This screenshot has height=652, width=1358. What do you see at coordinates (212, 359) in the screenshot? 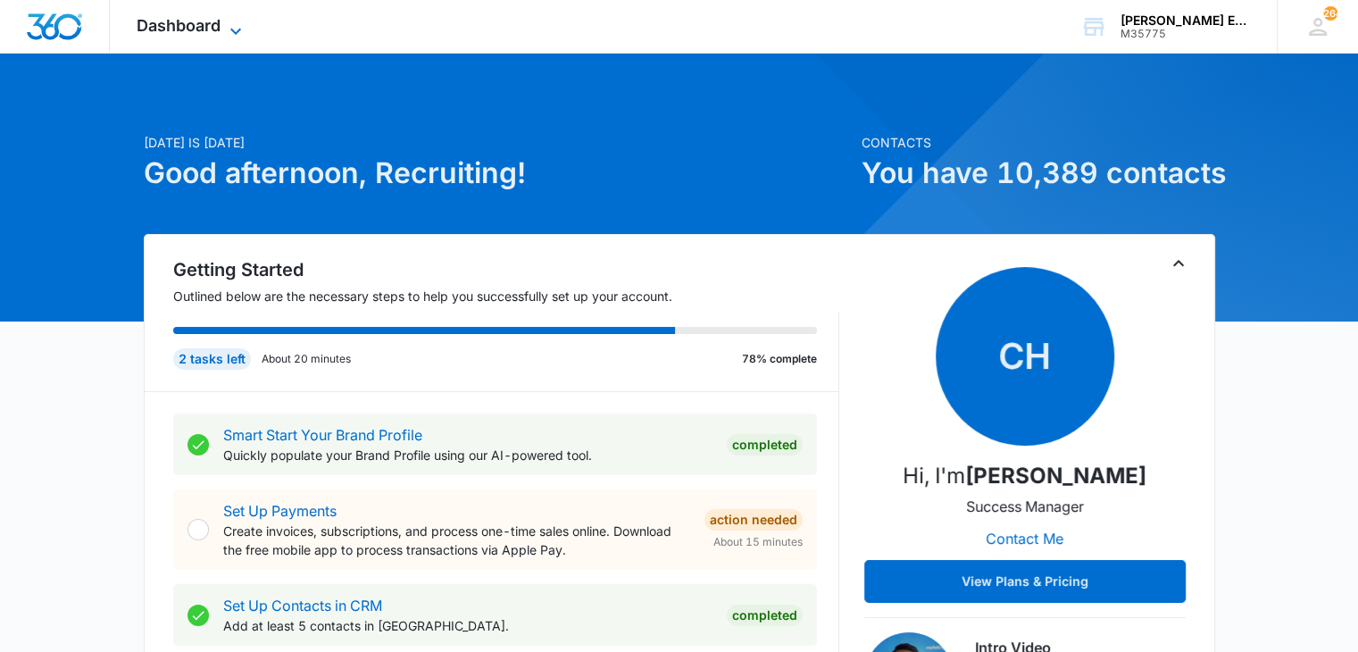
I see `div: 2 tasks left` at bounding box center [212, 359].